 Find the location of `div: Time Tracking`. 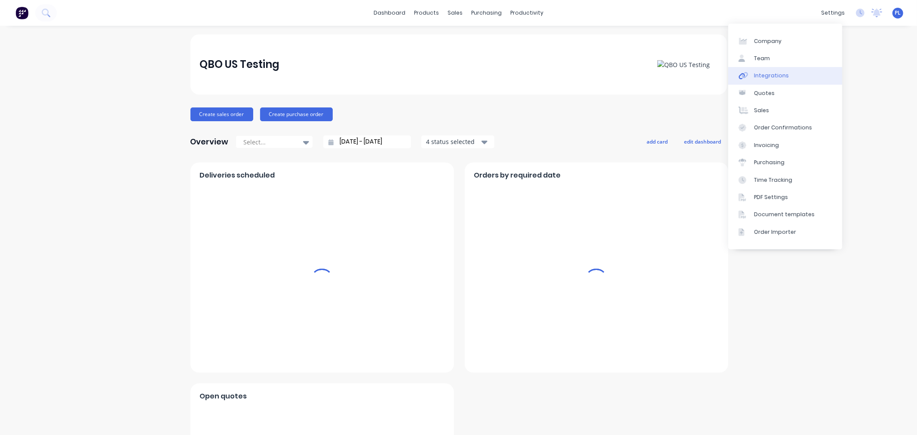

div: Time Tracking is located at coordinates (773, 180).